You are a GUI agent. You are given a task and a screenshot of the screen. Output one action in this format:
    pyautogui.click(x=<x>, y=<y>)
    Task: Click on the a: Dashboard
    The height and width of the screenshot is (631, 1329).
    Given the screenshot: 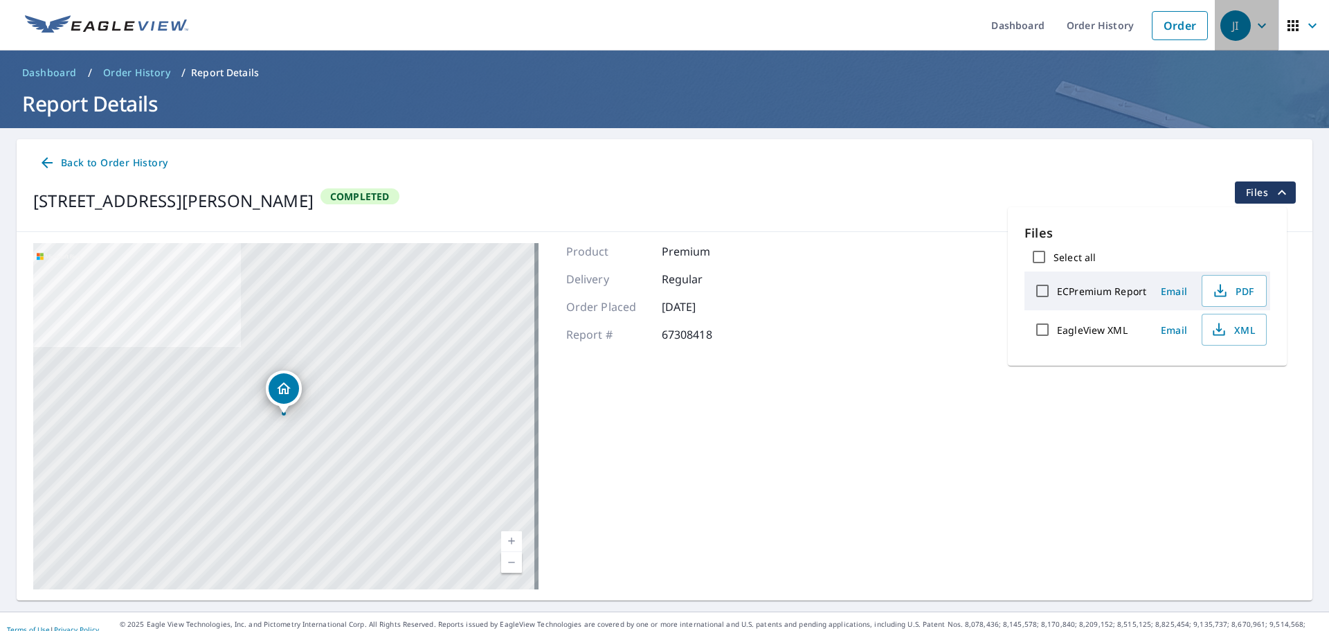 What is the action you would take?
    pyautogui.click(x=49, y=73)
    